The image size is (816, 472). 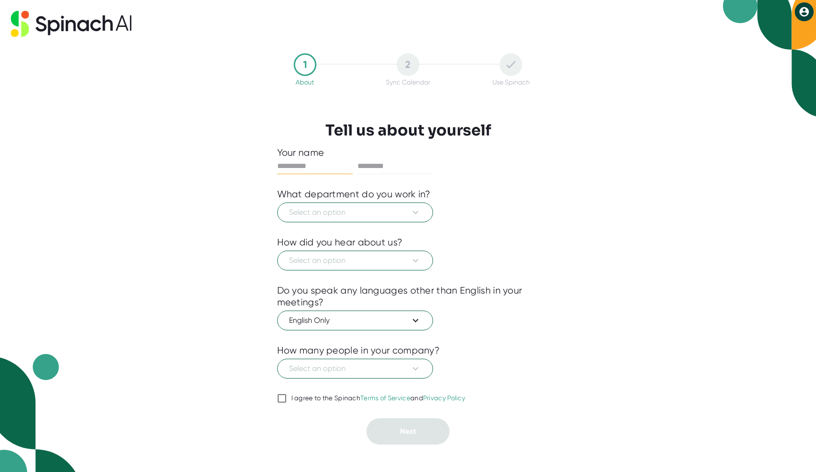 I want to click on div: Do you speak any languages other than English in your meetings?, so click(x=408, y=297).